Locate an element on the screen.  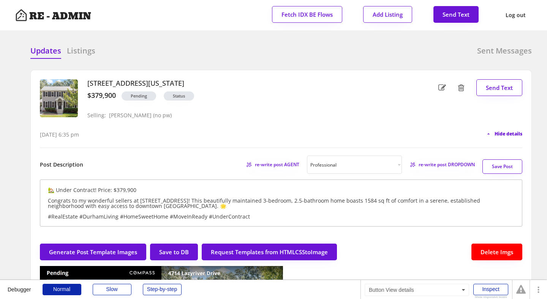
div: Debugger is located at coordinates (19, 287).